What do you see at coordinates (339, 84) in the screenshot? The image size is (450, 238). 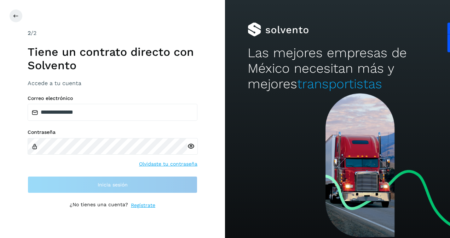 I see `span: transportistas` at bounding box center [339, 84].